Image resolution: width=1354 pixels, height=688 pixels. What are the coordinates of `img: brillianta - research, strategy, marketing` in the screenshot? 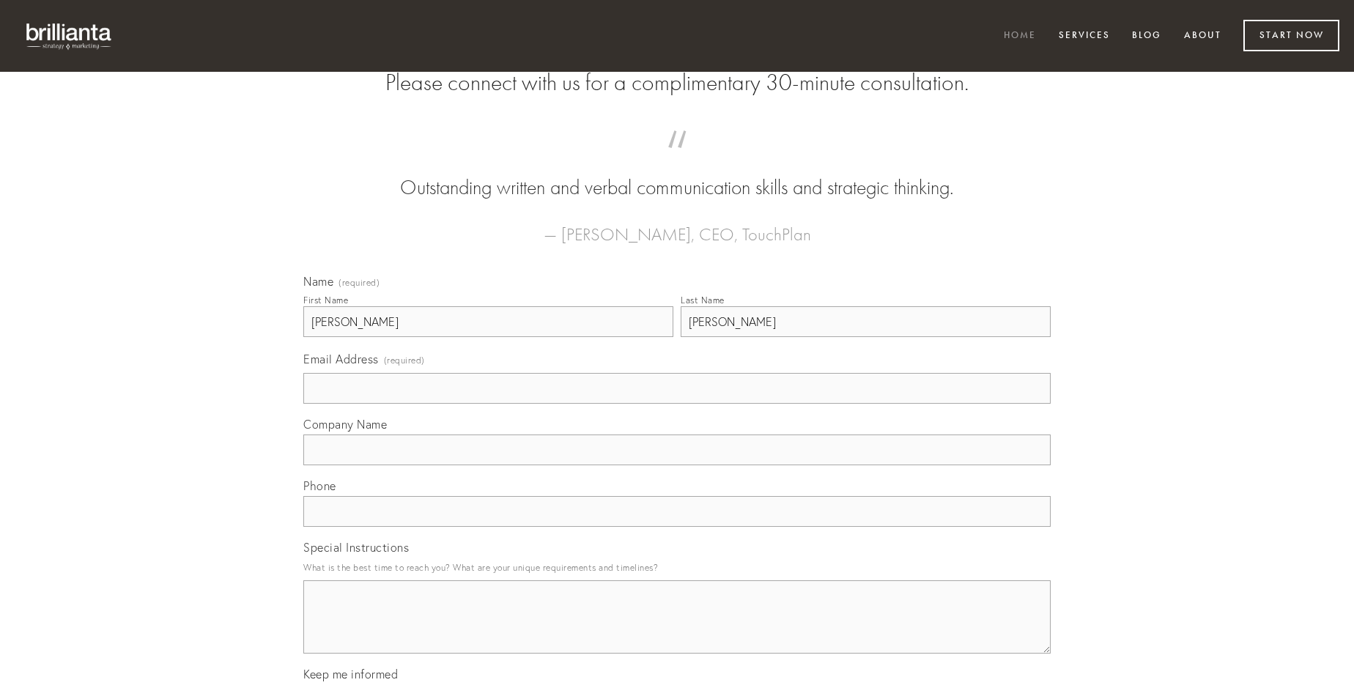 It's located at (70, 36).